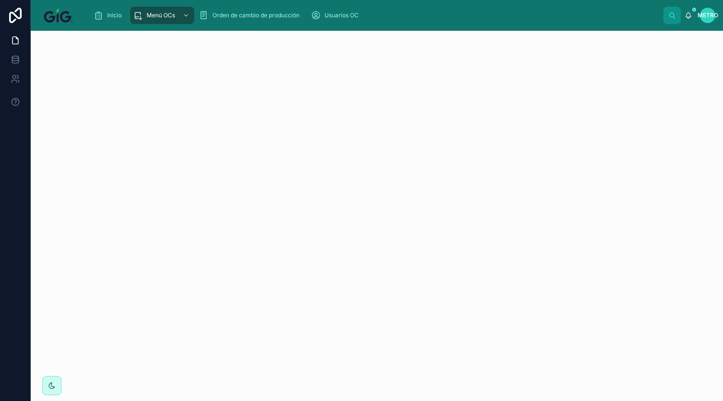  What do you see at coordinates (110, 15) in the screenshot?
I see `a: Inicio` at bounding box center [110, 15].